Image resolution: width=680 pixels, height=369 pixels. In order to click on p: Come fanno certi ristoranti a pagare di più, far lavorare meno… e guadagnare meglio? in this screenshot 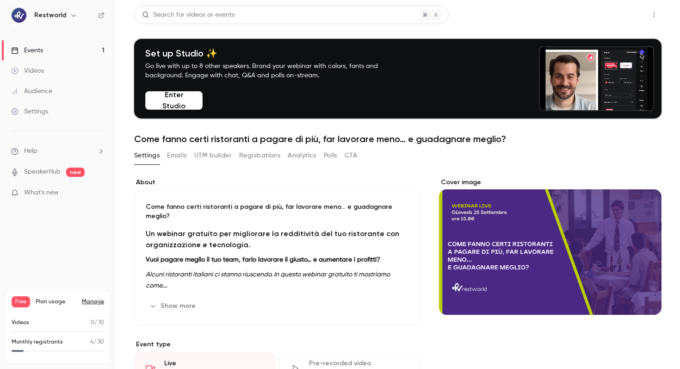, I will do `click(277, 211)`.